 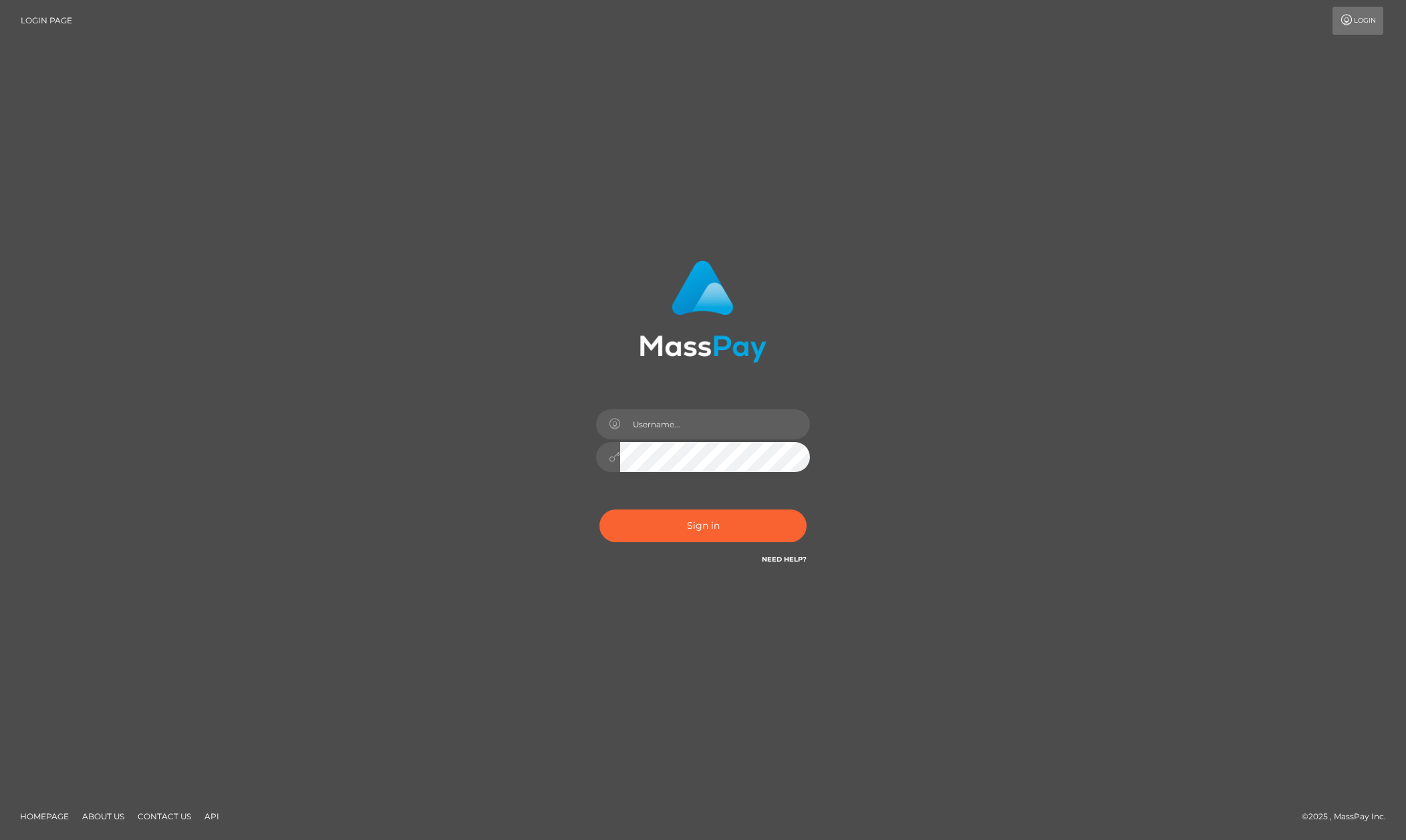 What do you see at coordinates (784, 559) in the screenshot?
I see `a: Need Help?` at bounding box center [784, 559].